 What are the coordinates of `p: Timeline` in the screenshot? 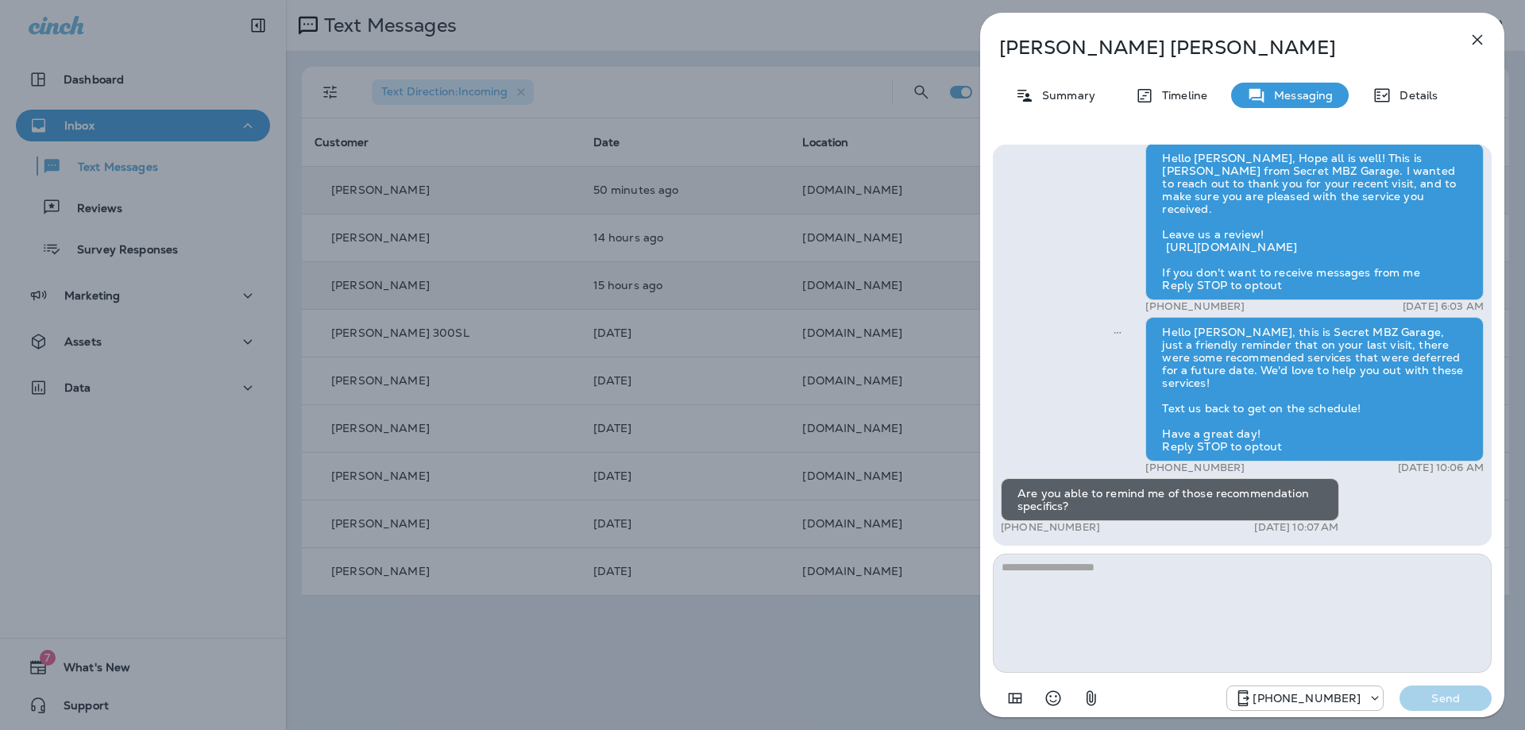 It's located at (1180, 95).